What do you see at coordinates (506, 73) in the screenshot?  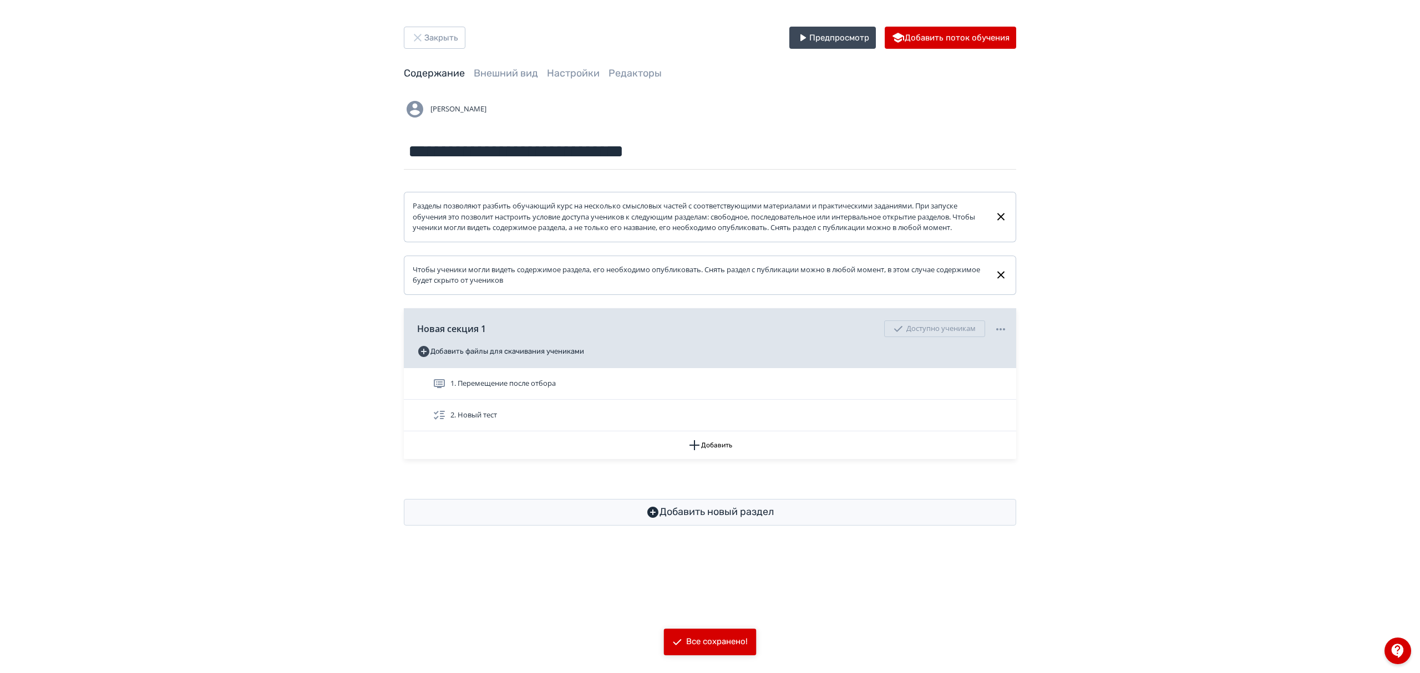 I see `a: Внешний вид` at bounding box center [506, 73].